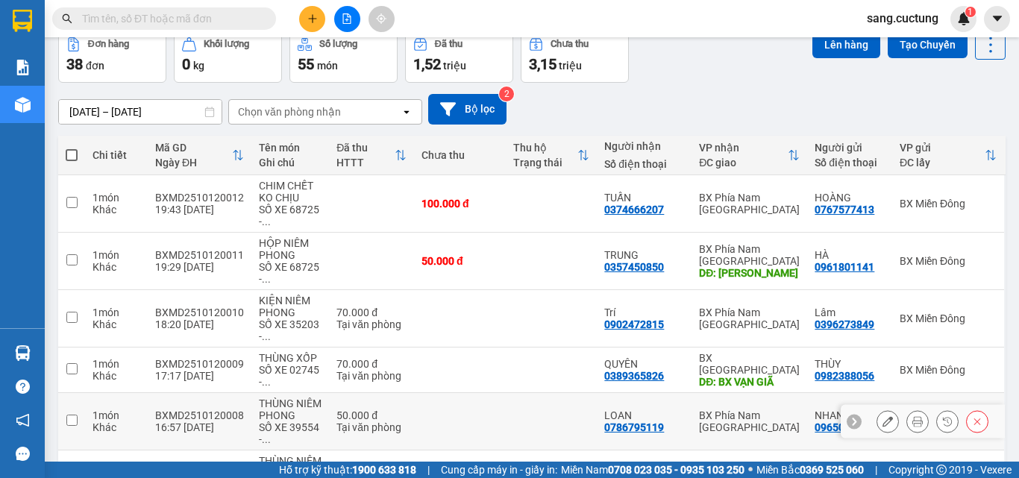  Describe the element at coordinates (634, 325) in the screenshot. I see `div: 0902472815` at that location.